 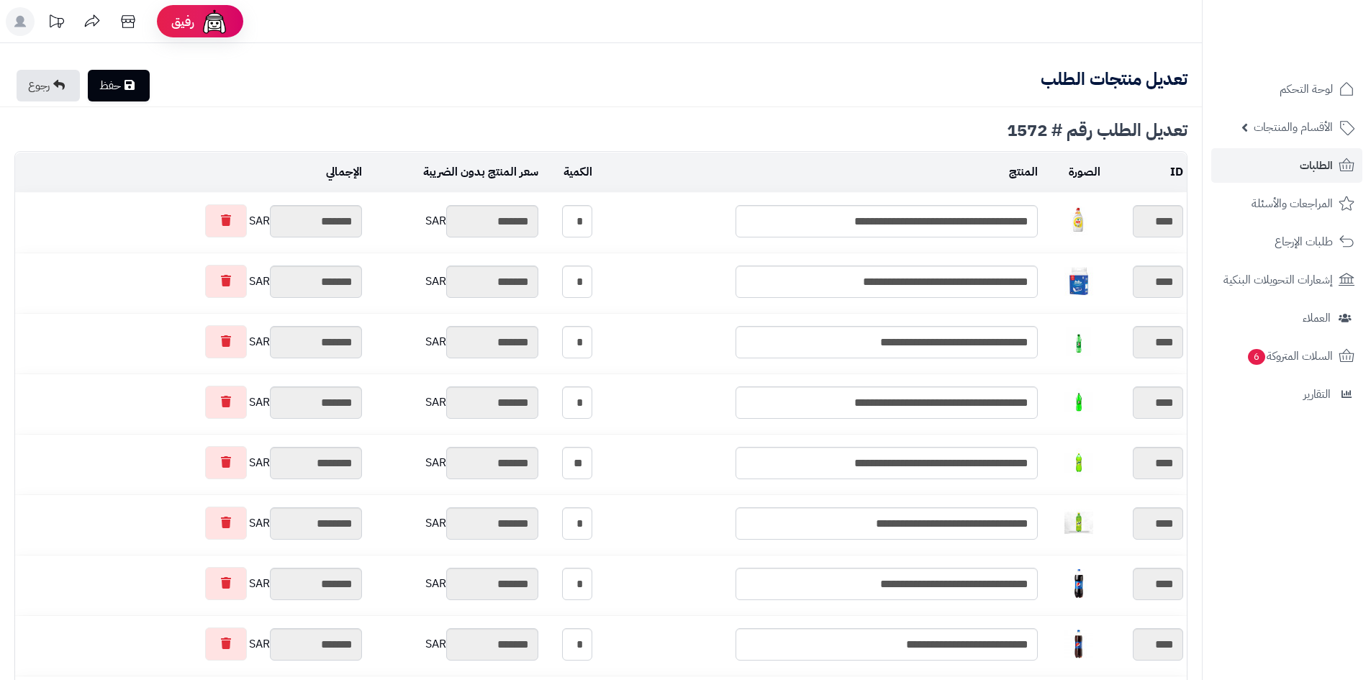 I want to click on a: لوحة التحكم, so click(x=1287, y=89).